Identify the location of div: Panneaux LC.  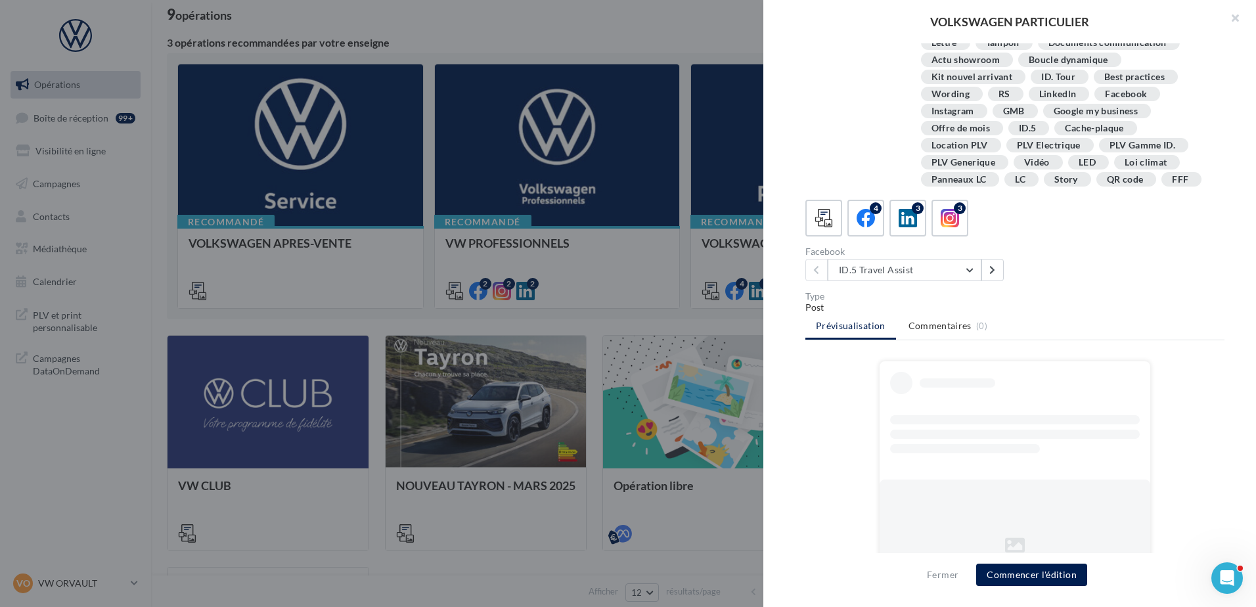
(959, 179).